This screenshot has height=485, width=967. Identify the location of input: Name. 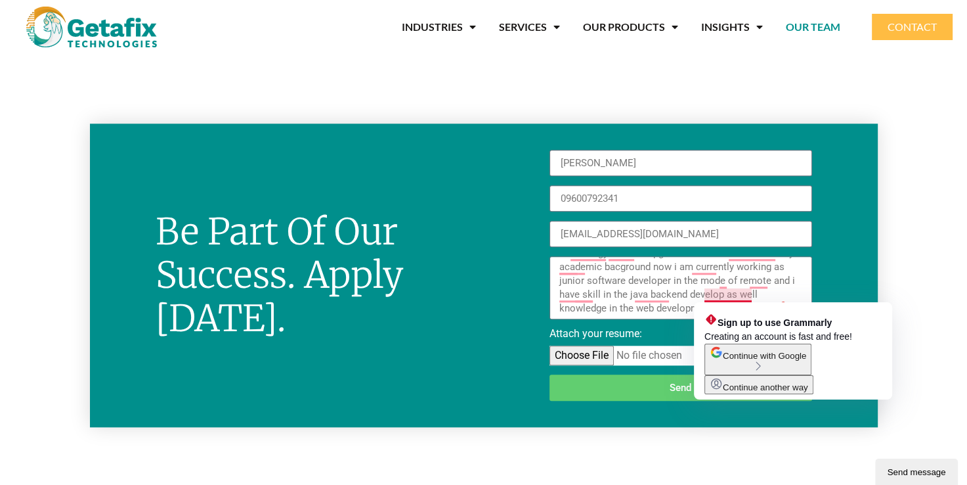
(681, 163).